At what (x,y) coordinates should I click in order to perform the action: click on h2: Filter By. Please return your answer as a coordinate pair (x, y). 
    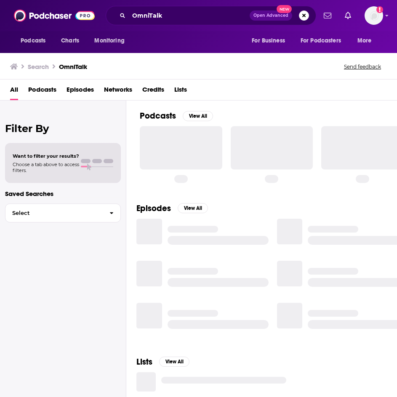
    Looking at the image, I should click on (63, 128).